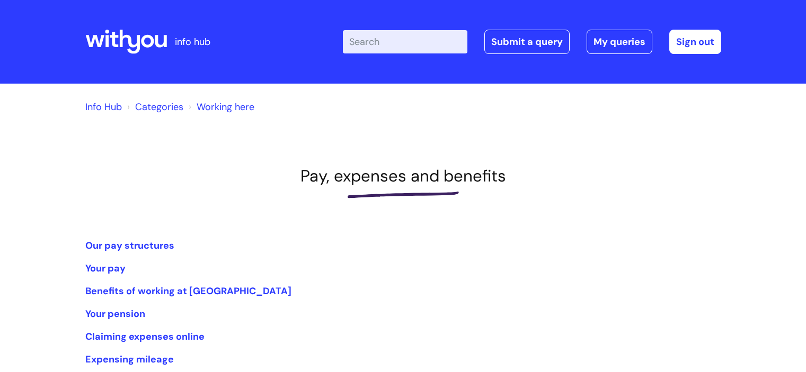 This screenshot has width=806, height=372. What do you see at coordinates (105, 269) in the screenshot?
I see `a: Your pay` at bounding box center [105, 269].